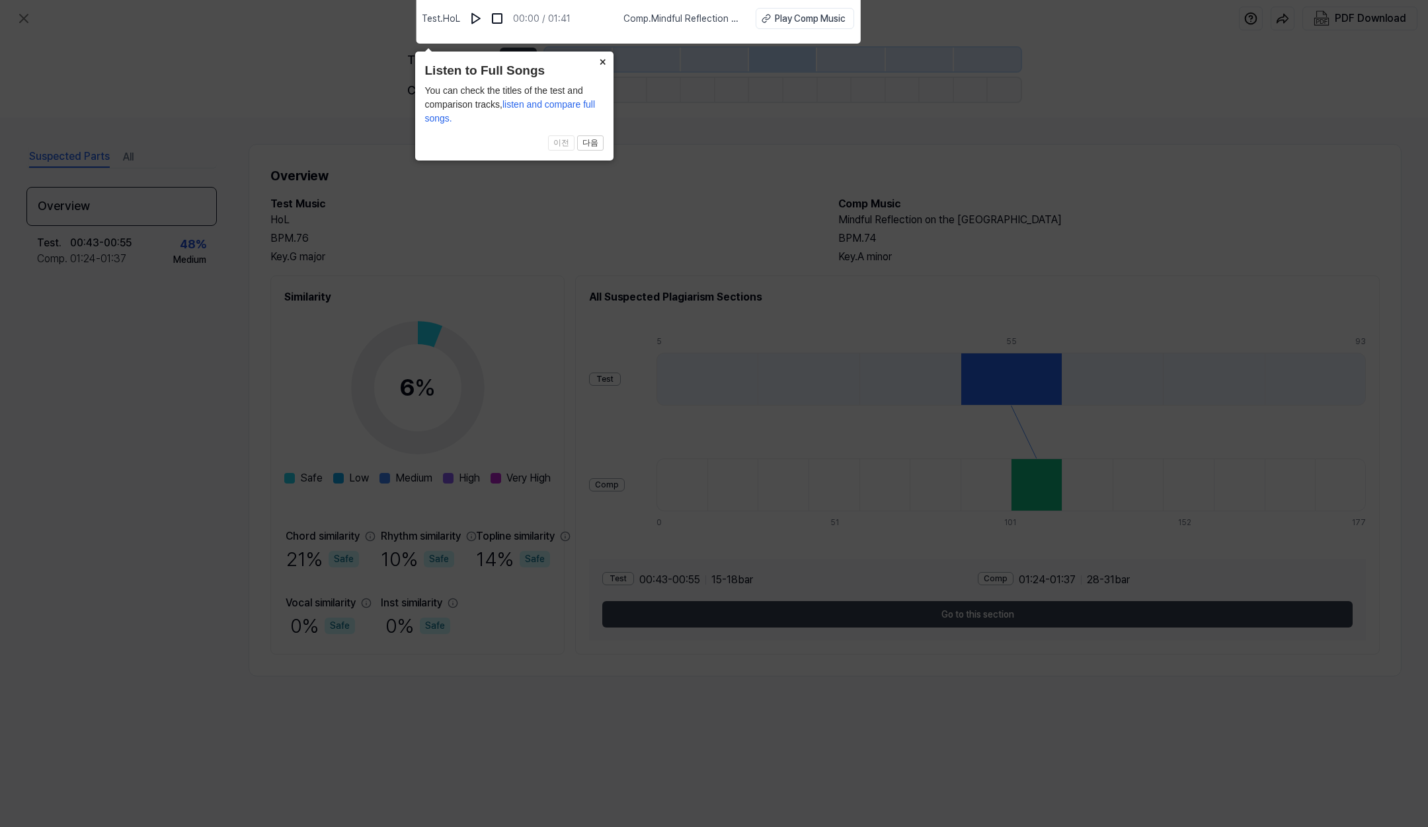 This screenshot has height=827, width=1428. I want to click on span: listen and compare full songs., so click(510, 111).